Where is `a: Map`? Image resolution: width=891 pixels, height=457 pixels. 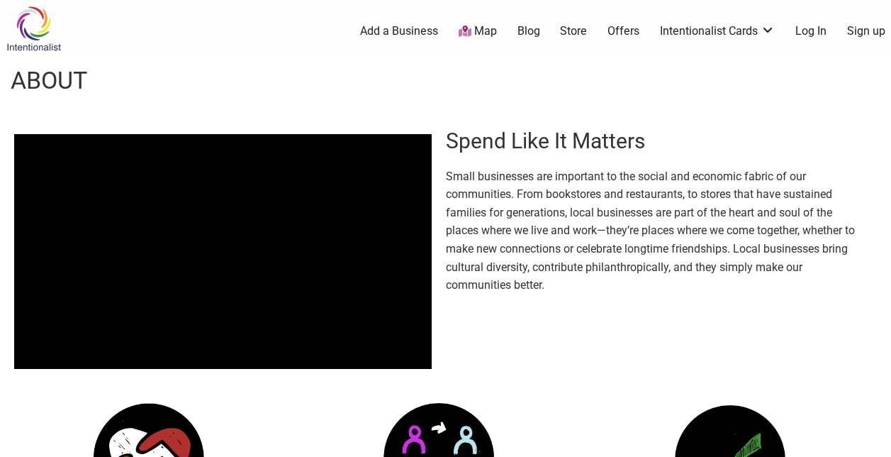 a: Map is located at coordinates (478, 31).